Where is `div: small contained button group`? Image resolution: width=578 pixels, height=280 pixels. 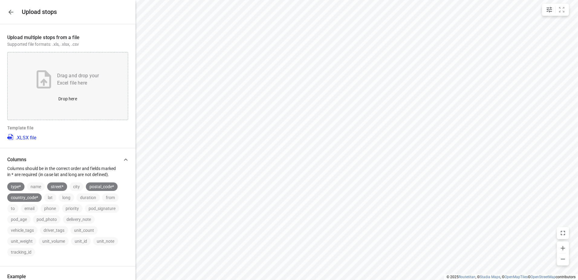 div: small contained button group is located at coordinates (556, 10).